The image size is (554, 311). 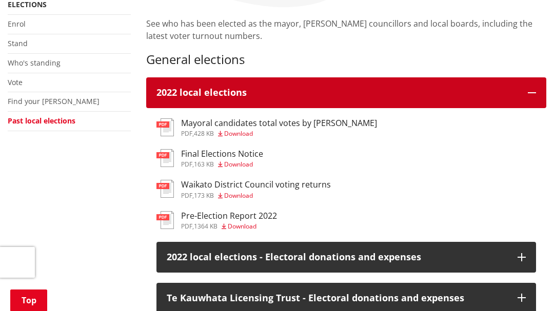 I want to click on a: Pre-Election Report 2022 pdf,1364 KB Download, so click(x=216, y=220).